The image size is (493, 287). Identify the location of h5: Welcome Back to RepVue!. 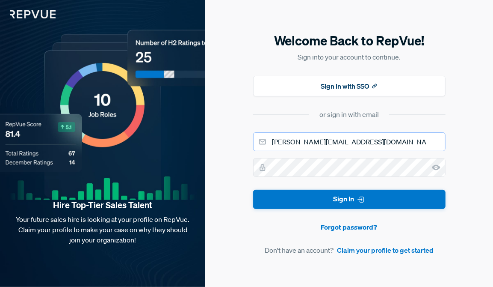
(350, 41).